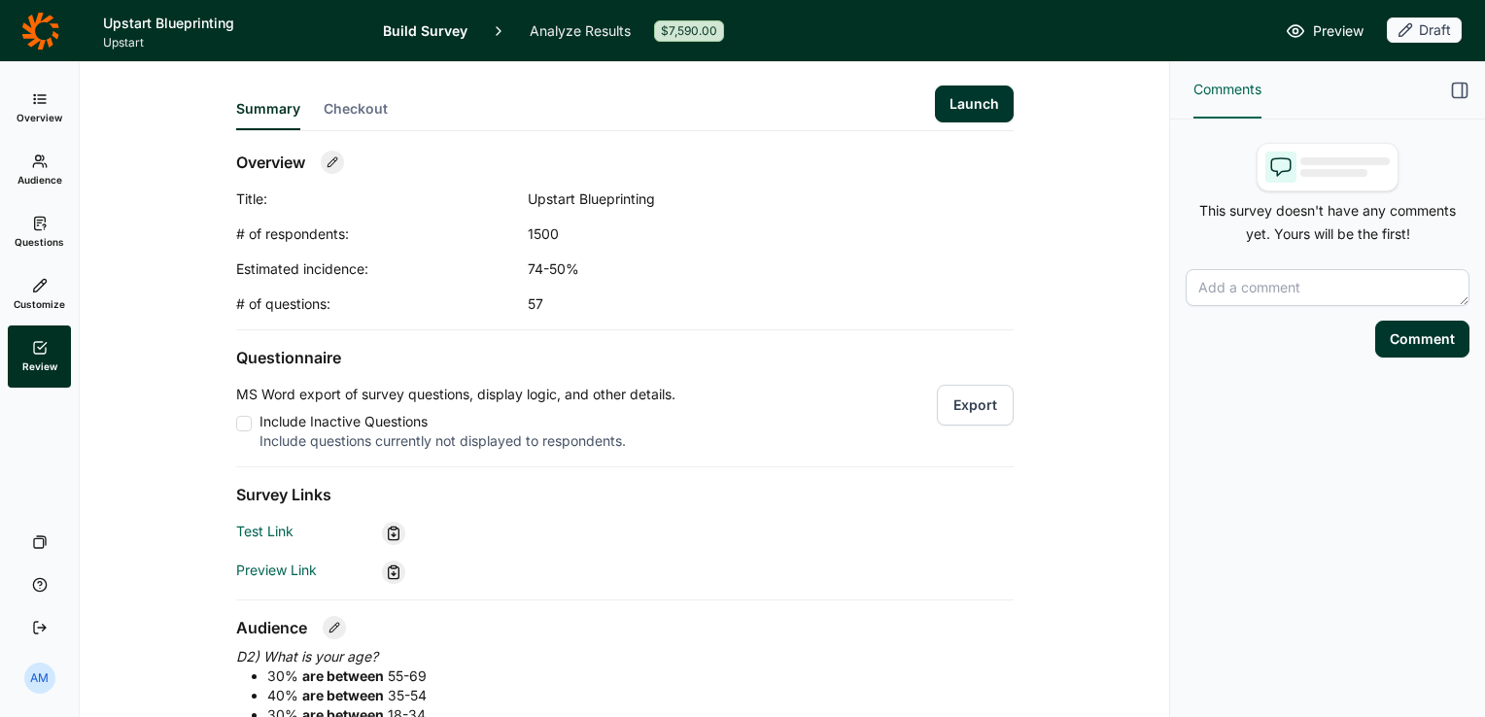 The height and width of the screenshot is (717, 1485). Describe the element at coordinates (1338, 31) in the screenshot. I see `span: Preview` at that location.